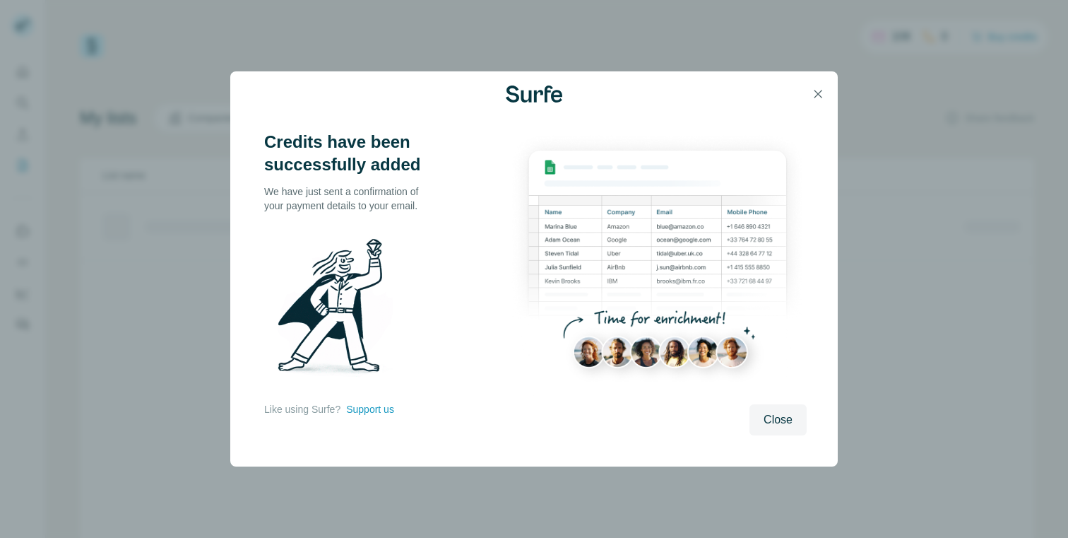 The height and width of the screenshot is (538, 1068). What do you see at coordinates (302, 409) in the screenshot?
I see `p: Like using Surfe?` at bounding box center [302, 409].